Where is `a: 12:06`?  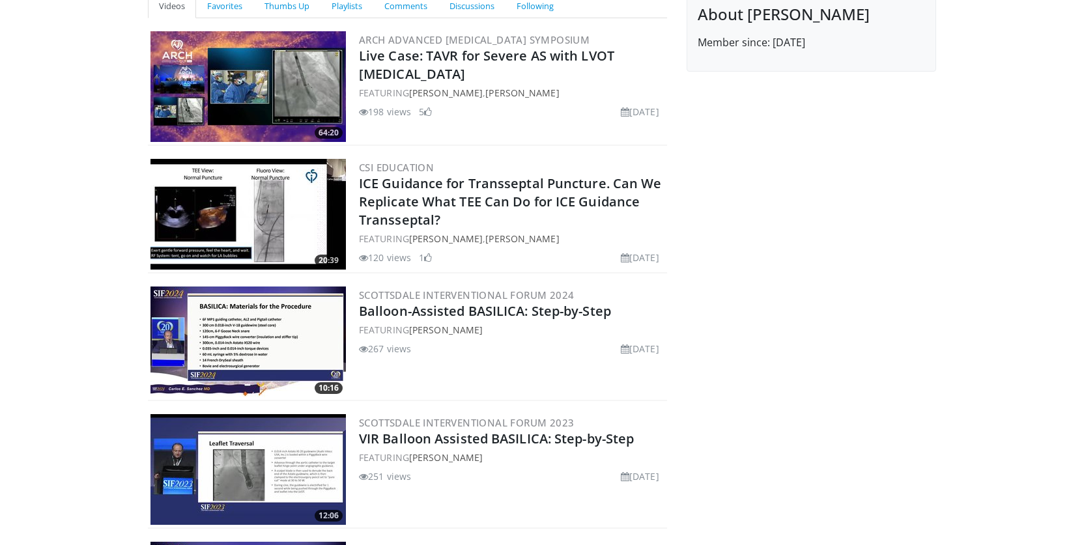 a: 12:06 is located at coordinates (248, 470).